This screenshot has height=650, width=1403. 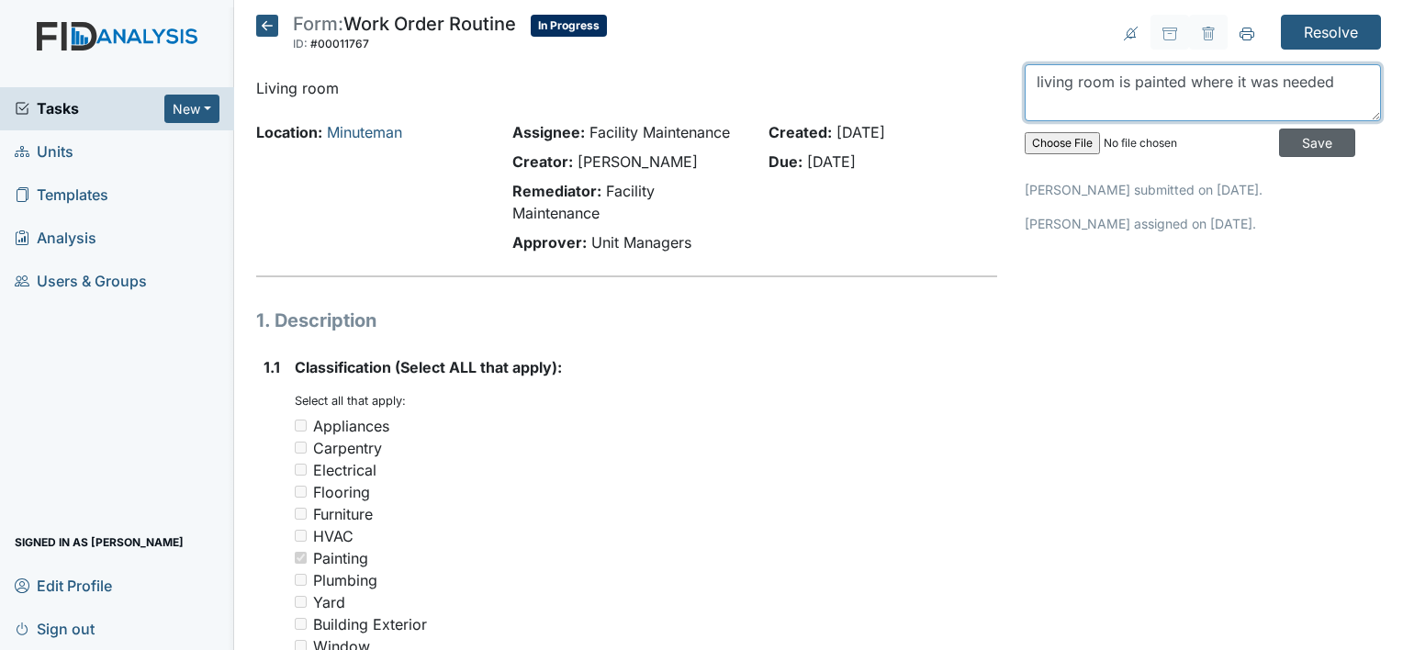 What do you see at coordinates (289, 132) in the screenshot?
I see `strong: Location:` at bounding box center [289, 132].